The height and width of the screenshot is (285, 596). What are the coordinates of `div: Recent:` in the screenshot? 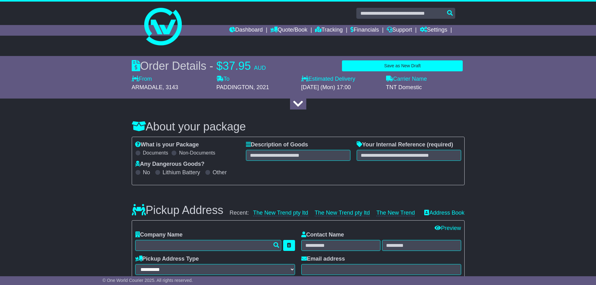 It's located at (324, 213).